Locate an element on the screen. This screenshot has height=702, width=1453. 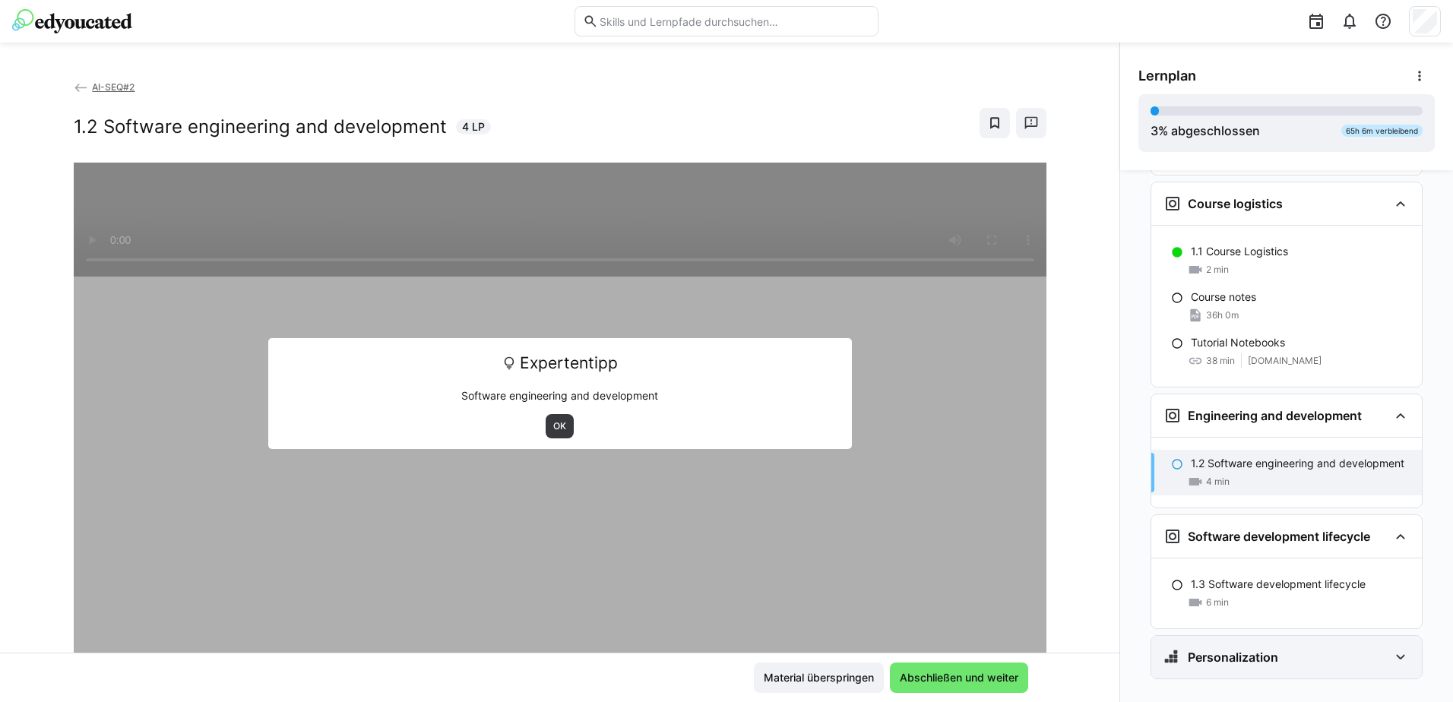
span: OK is located at coordinates (559, 426).